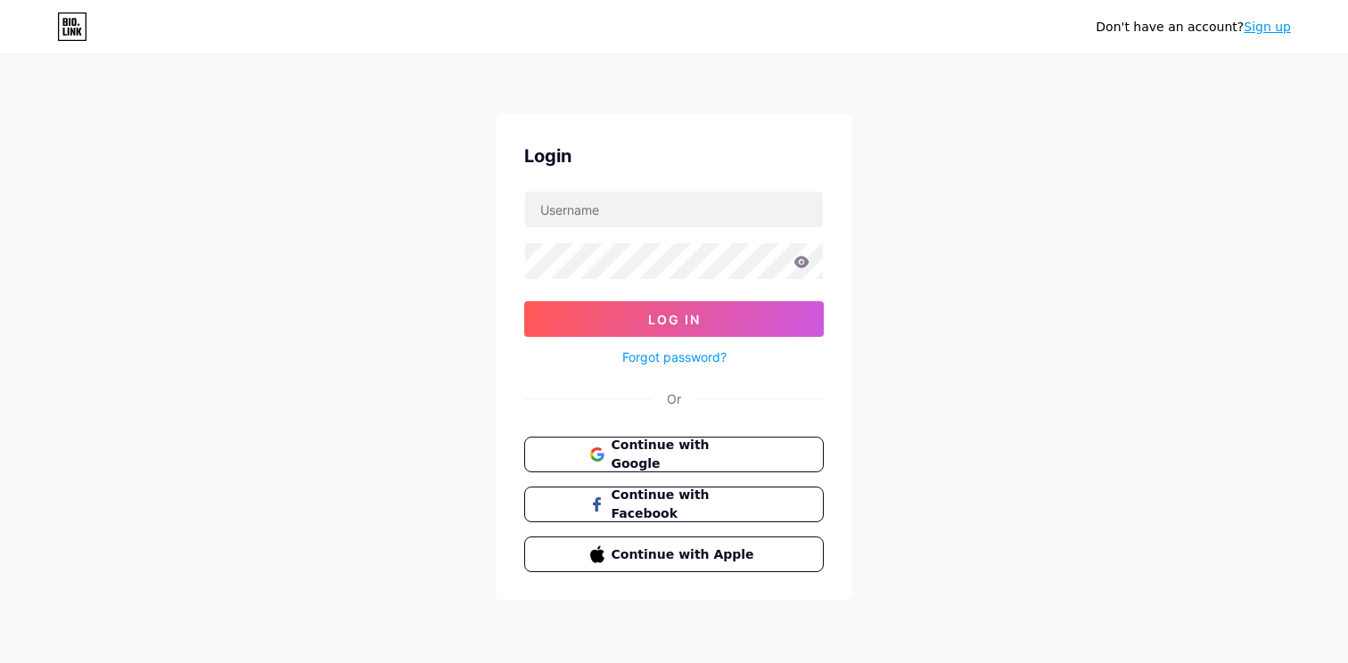 The image size is (1348, 663). What do you see at coordinates (674, 319) in the screenshot?
I see `span: Log In` at bounding box center [674, 319].